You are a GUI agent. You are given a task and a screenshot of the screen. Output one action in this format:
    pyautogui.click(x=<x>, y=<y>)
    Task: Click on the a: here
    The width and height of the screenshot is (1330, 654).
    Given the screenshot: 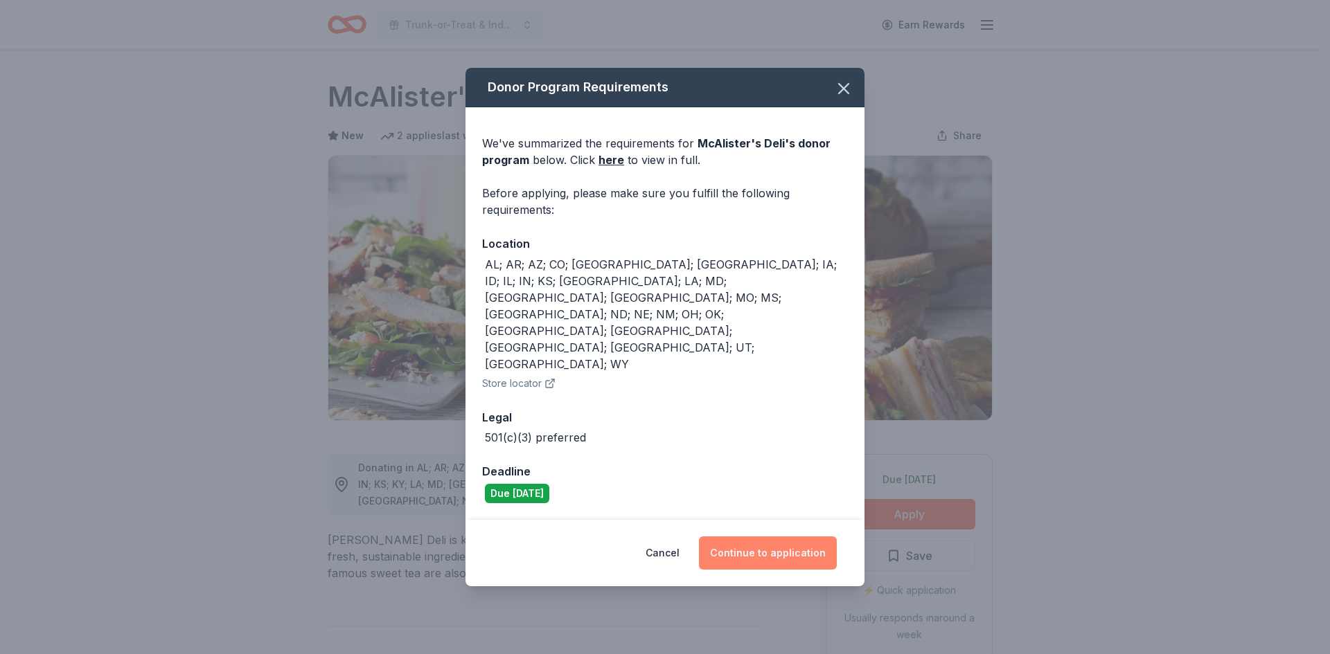 What is the action you would take?
    pyautogui.click(x=611, y=160)
    